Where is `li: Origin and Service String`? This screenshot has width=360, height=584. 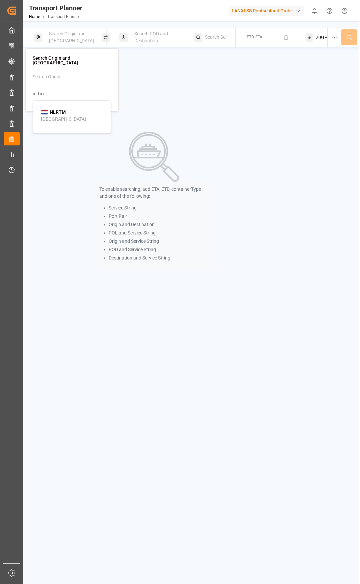 li: Origin and Service String is located at coordinates (159, 241).